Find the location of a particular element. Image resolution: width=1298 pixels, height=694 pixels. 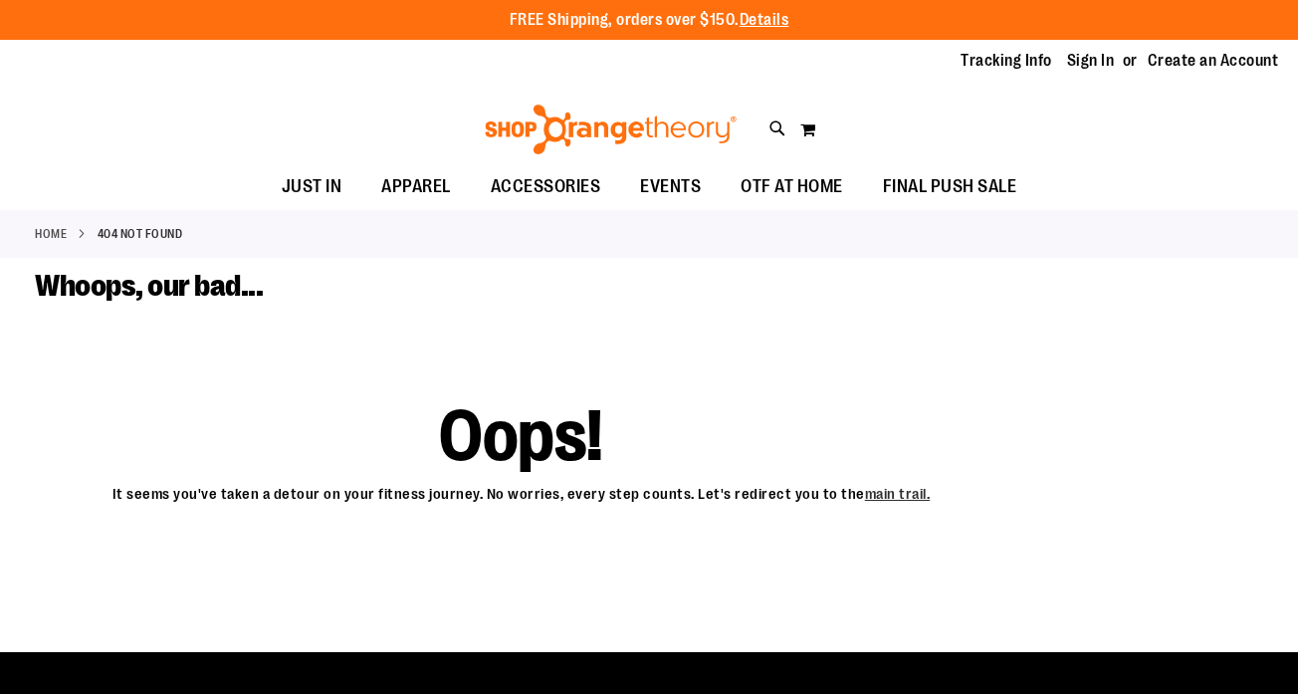

a: ACCESSORIES is located at coordinates (545, 187).